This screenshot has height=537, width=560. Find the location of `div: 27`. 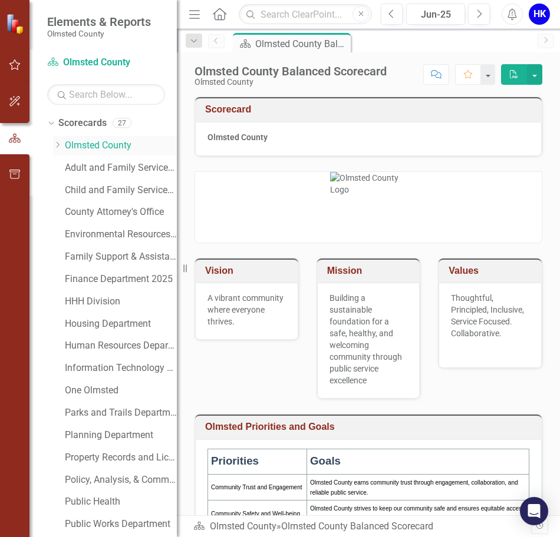

div: 27 is located at coordinates (122, 123).